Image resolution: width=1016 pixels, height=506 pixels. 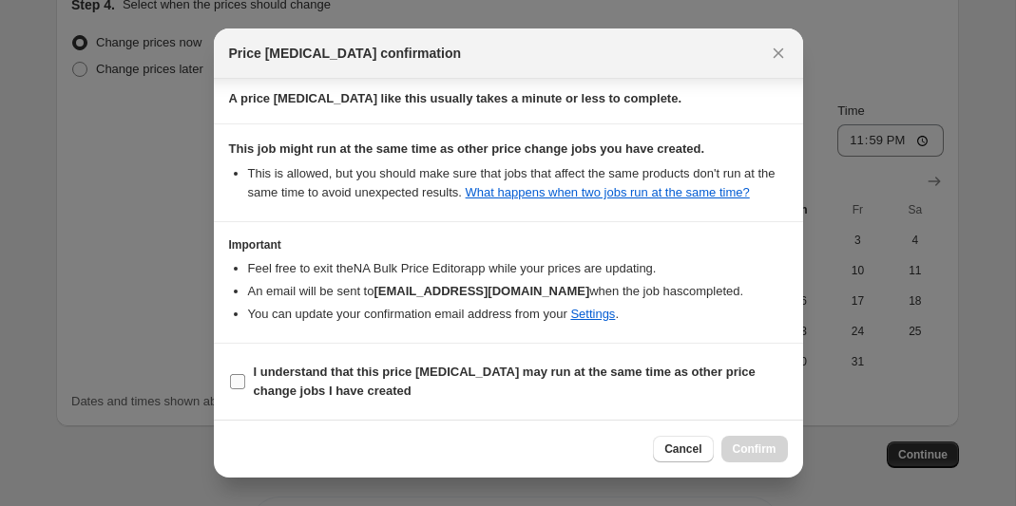 I want to click on span: Cancel, so click(x=682, y=449).